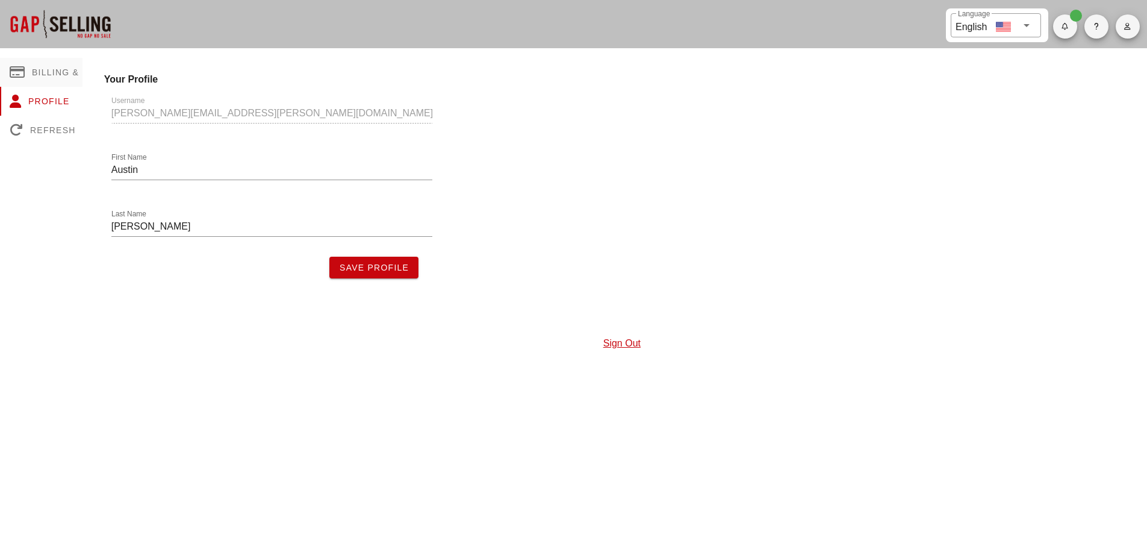 The width and height of the screenshot is (1147, 549). What do you see at coordinates (622, 80) in the screenshot?
I see `h4: Your Profile` at bounding box center [622, 80].